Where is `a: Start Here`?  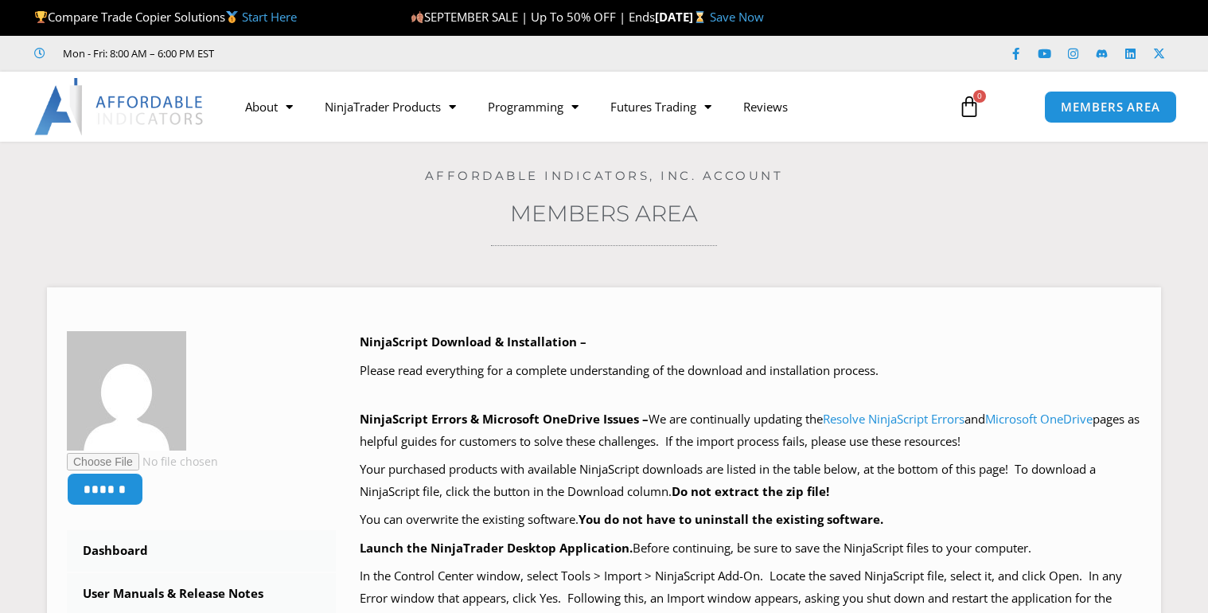
a: Start Here is located at coordinates (269, 17).